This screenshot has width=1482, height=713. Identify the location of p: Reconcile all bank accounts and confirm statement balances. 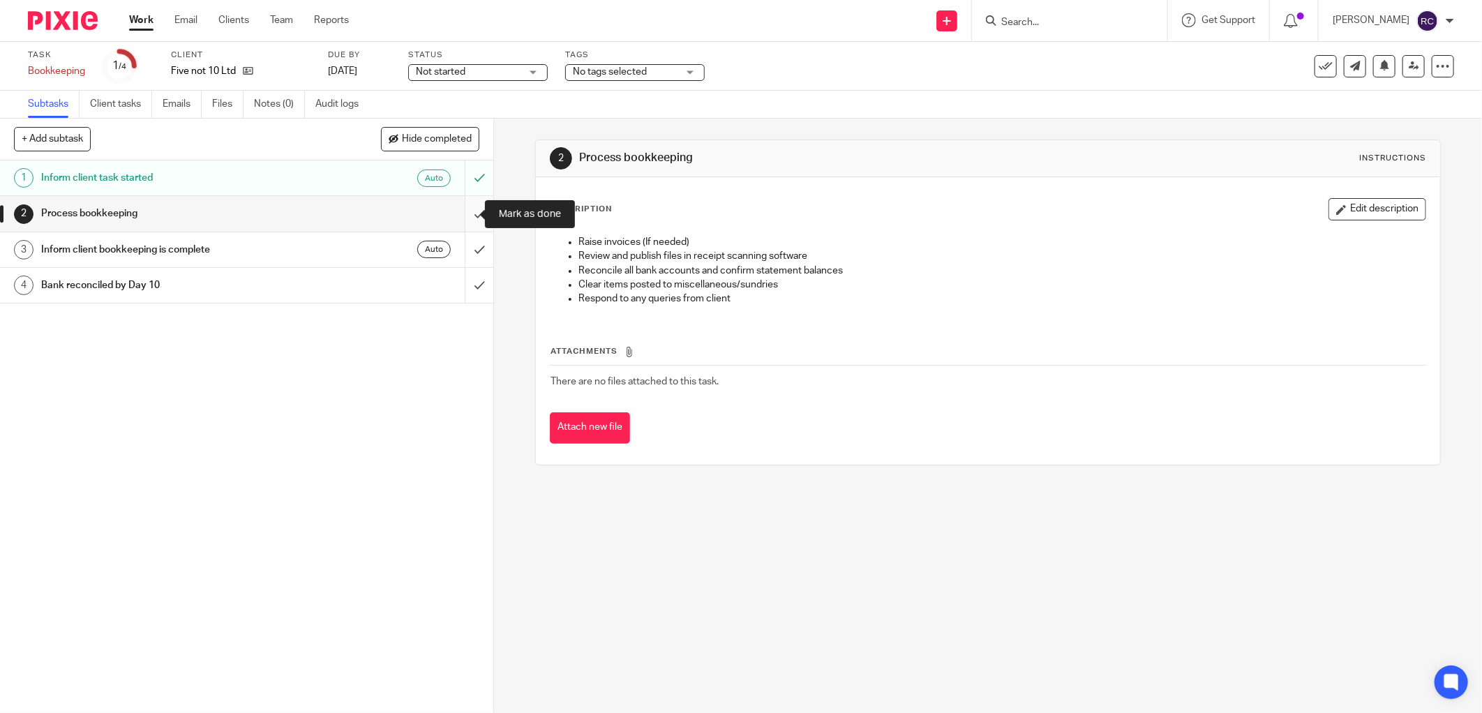
(1002, 271).